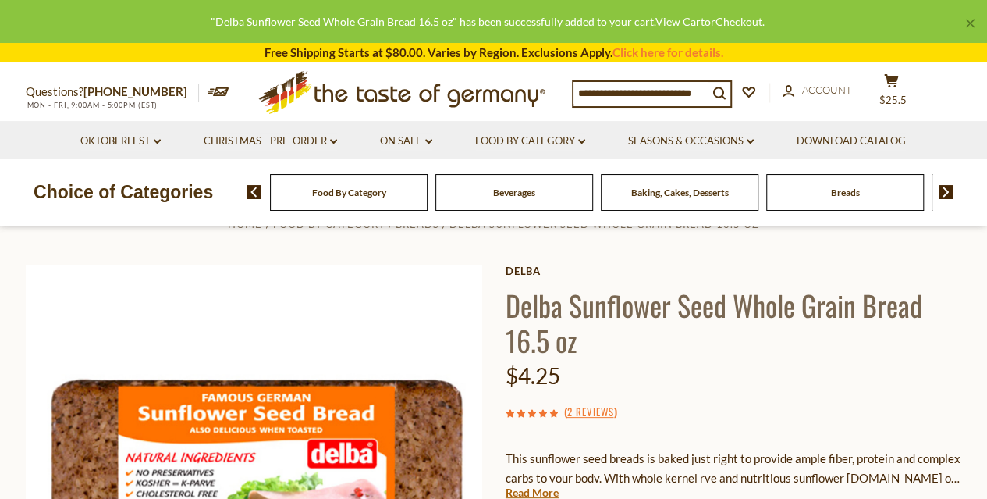  What do you see at coordinates (739, 21) in the screenshot?
I see `a: Checkout` at bounding box center [739, 21].